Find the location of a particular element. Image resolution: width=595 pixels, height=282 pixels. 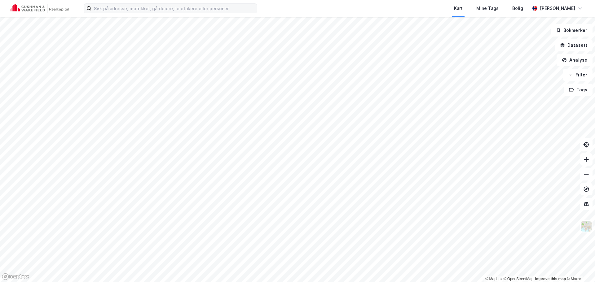

button: Bokmerker is located at coordinates (571, 30).